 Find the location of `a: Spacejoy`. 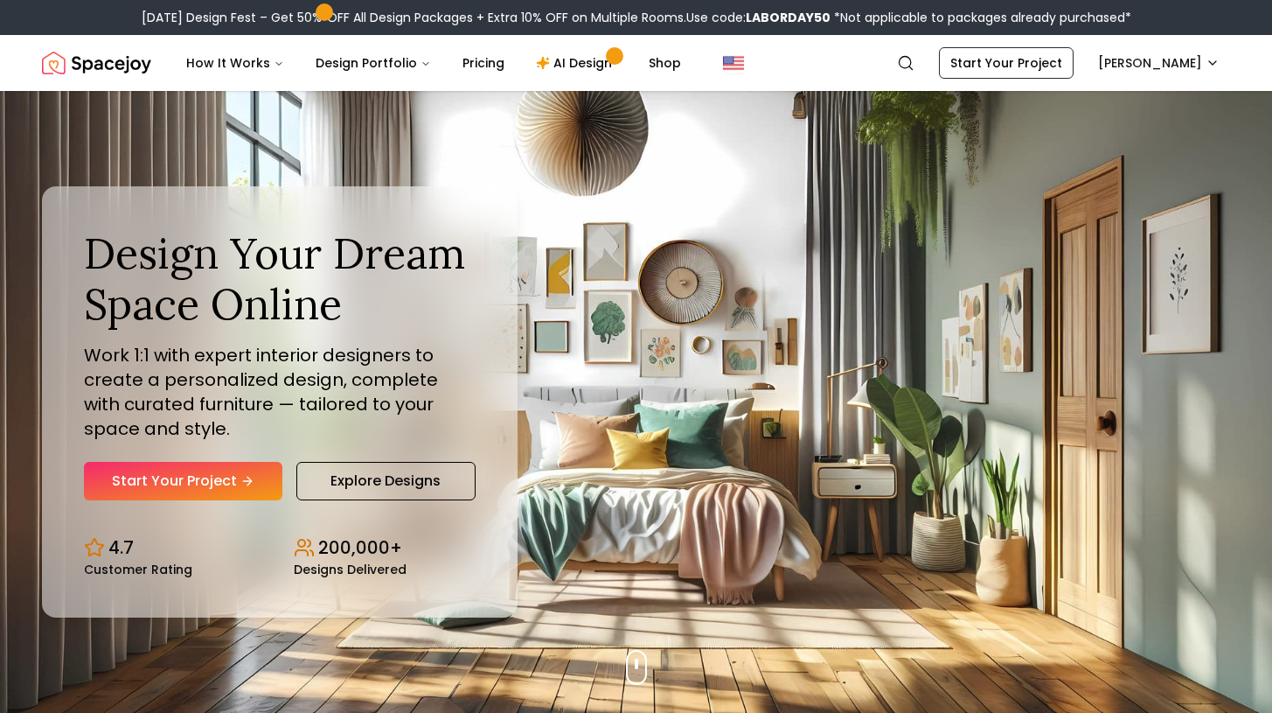

a: Spacejoy is located at coordinates (96, 63).